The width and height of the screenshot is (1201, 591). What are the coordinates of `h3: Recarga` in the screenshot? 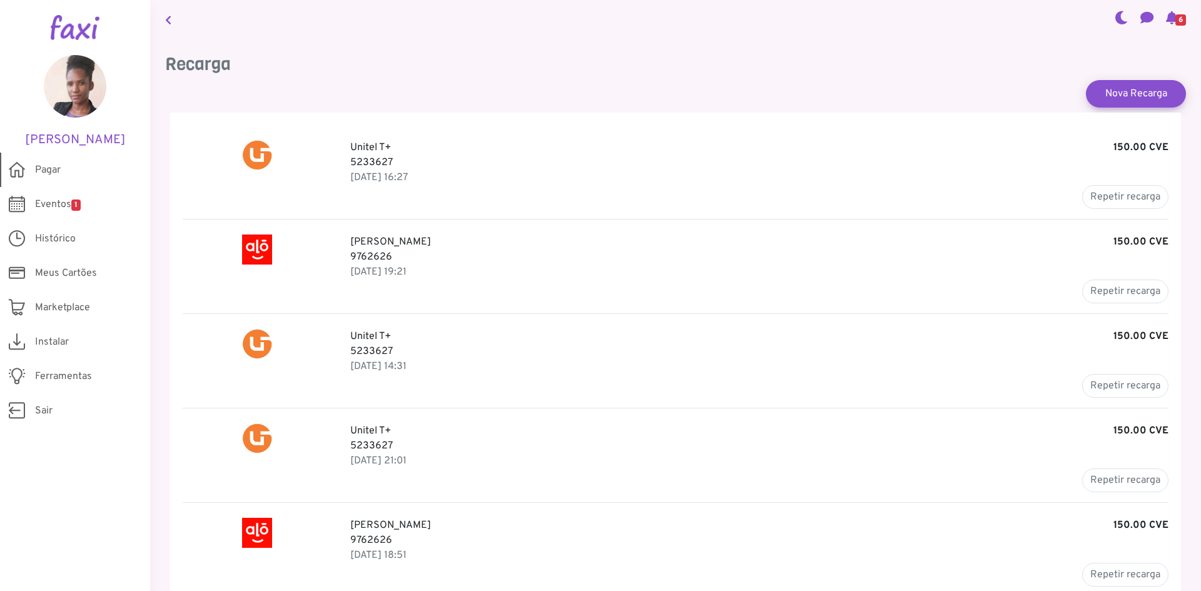 It's located at (675, 64).